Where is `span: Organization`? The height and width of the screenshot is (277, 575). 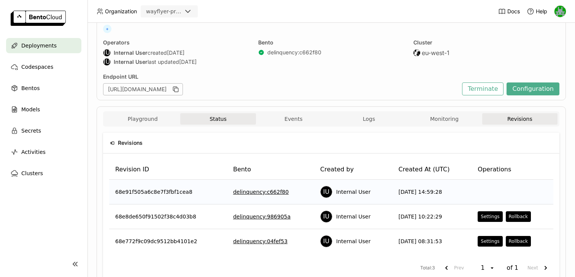
span: Organization is located at coordinates (121, 11).